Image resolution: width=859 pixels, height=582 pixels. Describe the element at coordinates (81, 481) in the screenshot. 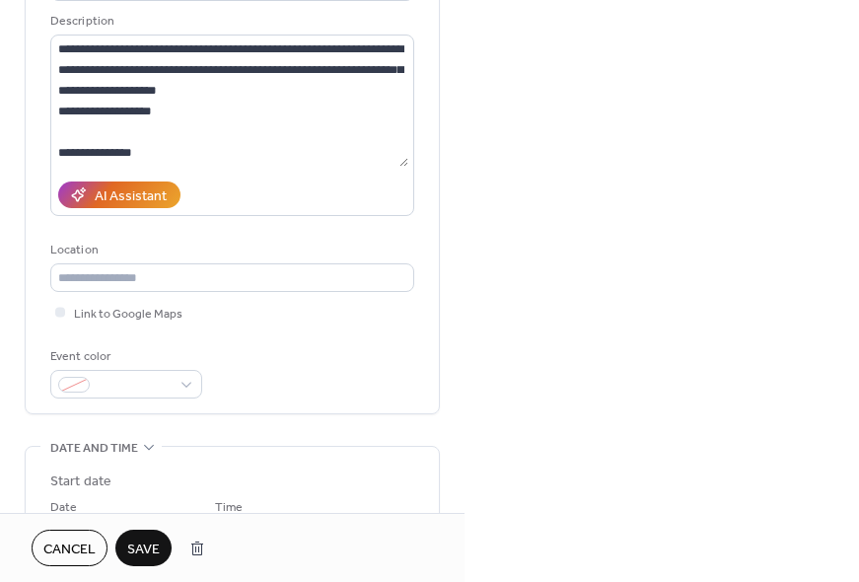

I see `div: Start date` at that location.